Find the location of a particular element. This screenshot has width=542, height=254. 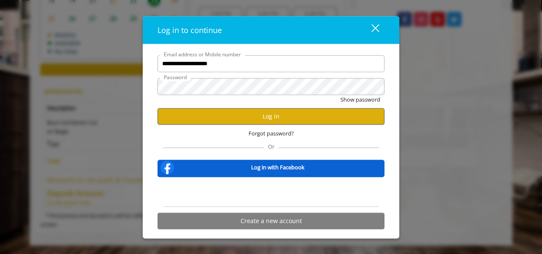

label: Password is located at coordinates (175, 77).